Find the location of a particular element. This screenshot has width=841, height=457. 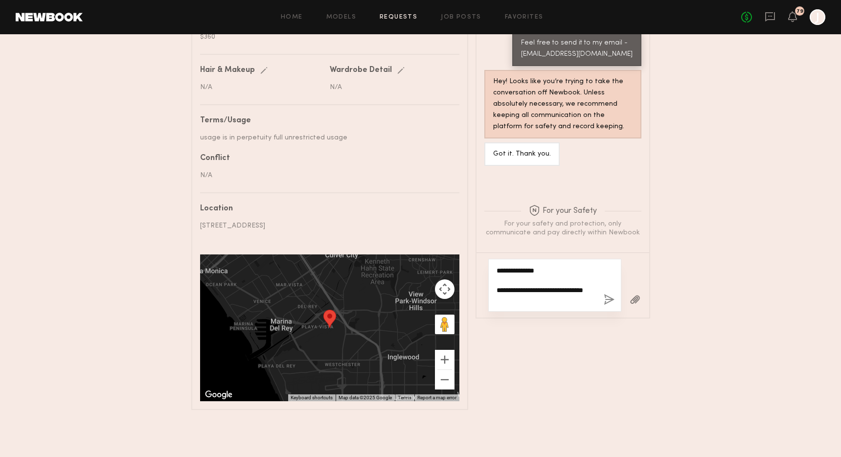

div: Hey! Looks like you’re trying to take the conversation off Newbook. Unless absolutely necessary, ... is located at coordinates (562, 104).